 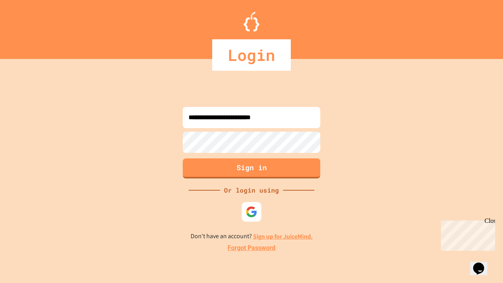 I want to click on p: Don't have an account?, so click(x=252, y=236).